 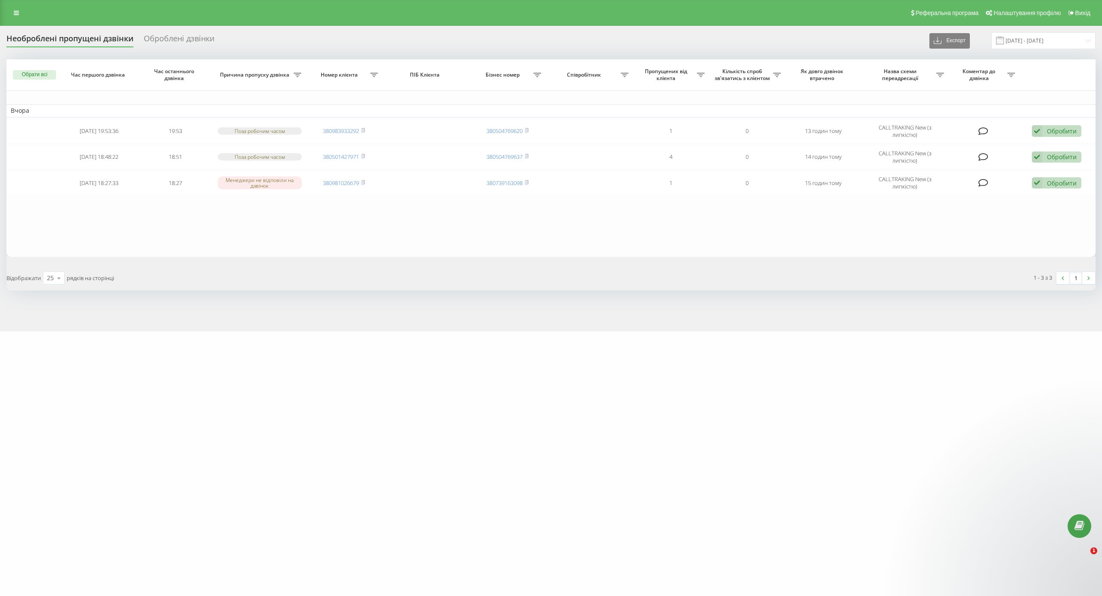 I want to click on span: Номер клієнта, so click(x=340, y=75).